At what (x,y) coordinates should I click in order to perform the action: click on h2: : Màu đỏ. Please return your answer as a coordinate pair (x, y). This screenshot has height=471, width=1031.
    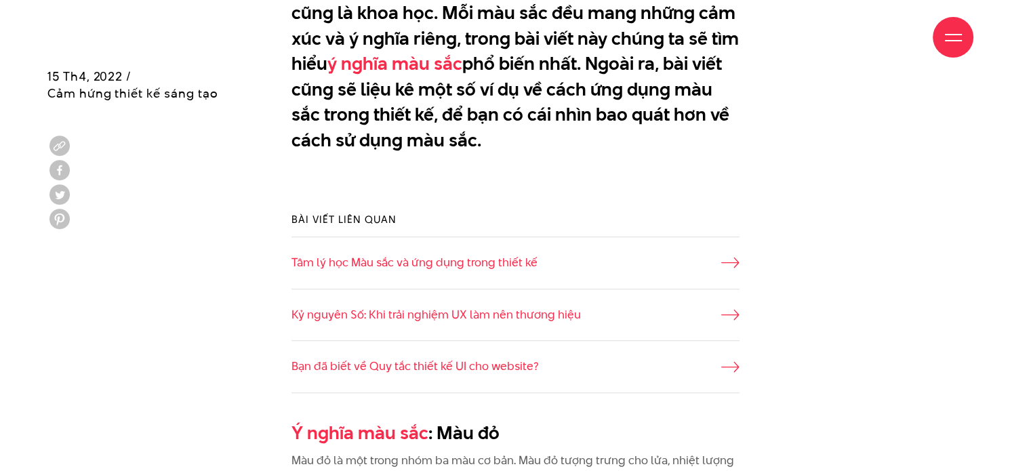
    Looking at the image, I should click on (515, 433).